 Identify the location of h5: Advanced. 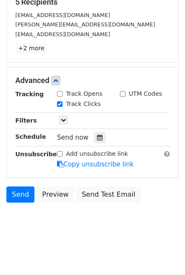
(92, 80).